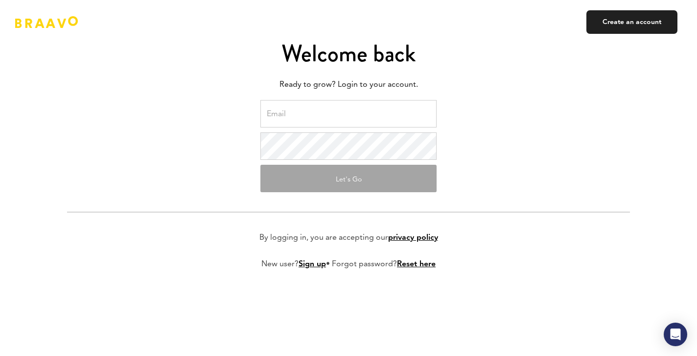  I want to click on a: Sign up, so click(312, 264).